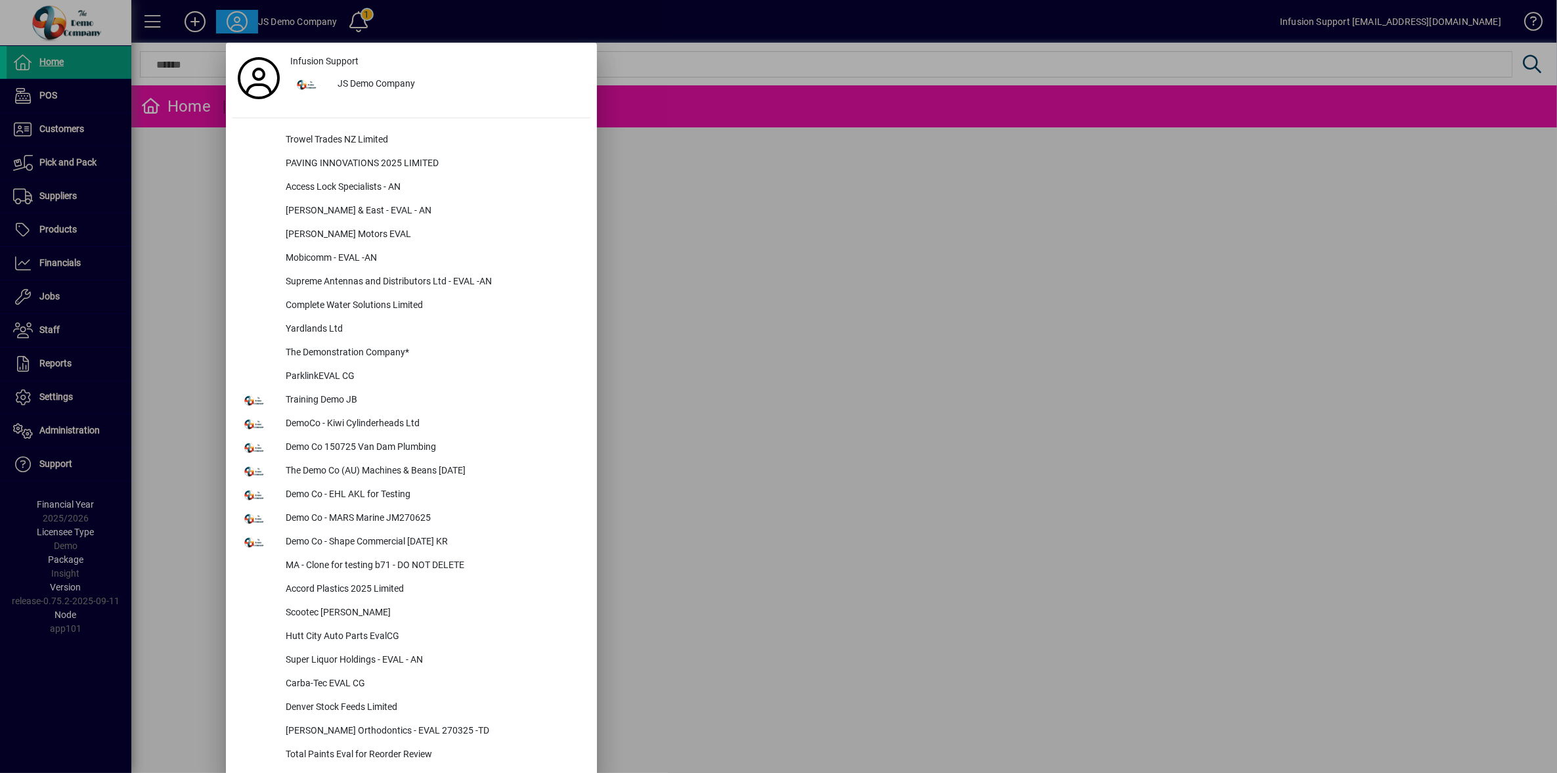 The width and height of the screenshot is (1557, 773). I want to click on div: Total Paints Eval for Reorder Review, so click(433, 755).